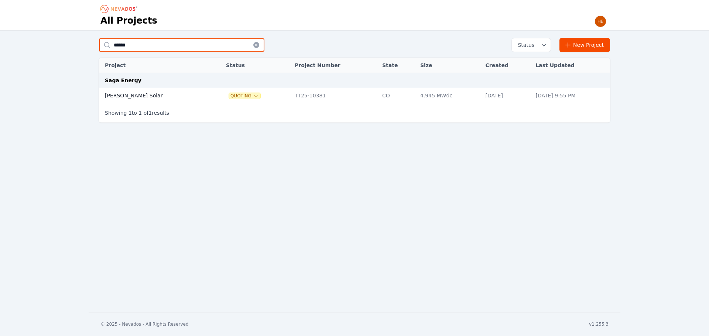  I want to click on div: v1.255.3, so click(599, 325).